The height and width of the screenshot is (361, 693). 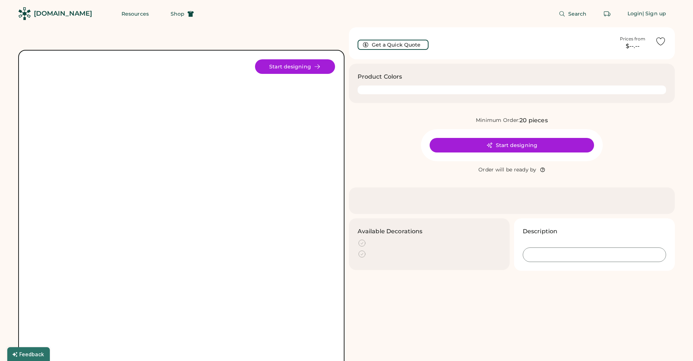 What do you see at coordinates (498, 120) in the screenshot?
I see `div: Minimum Order:` at bounding box center [498, 120].